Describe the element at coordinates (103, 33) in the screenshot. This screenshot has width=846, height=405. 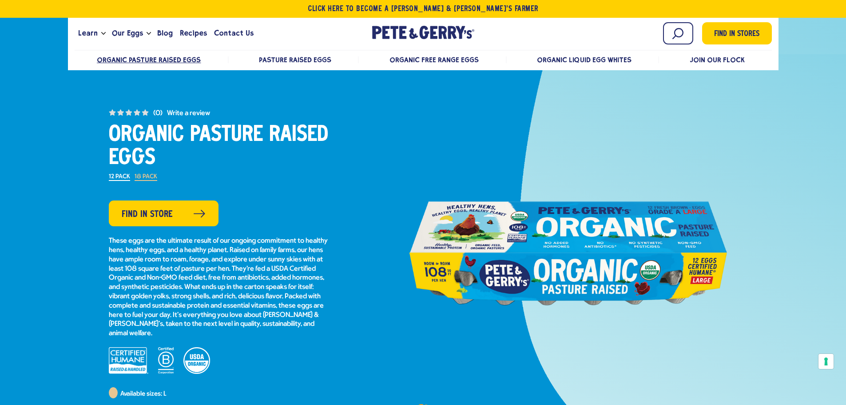
I see `button: Open the dropdown menu for Learn` at that location.